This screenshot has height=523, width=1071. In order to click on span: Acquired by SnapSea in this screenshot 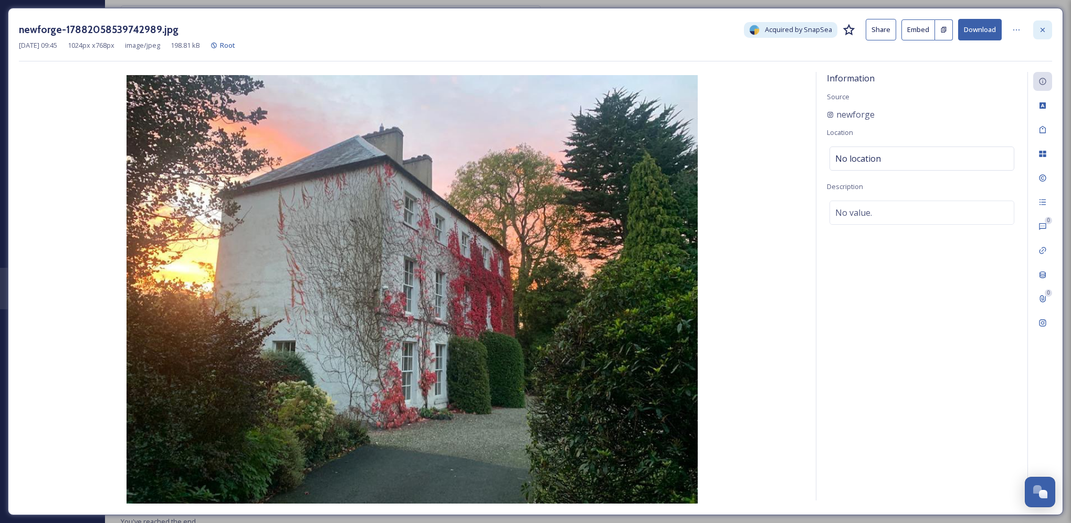, I will do `click(799, 29)`.